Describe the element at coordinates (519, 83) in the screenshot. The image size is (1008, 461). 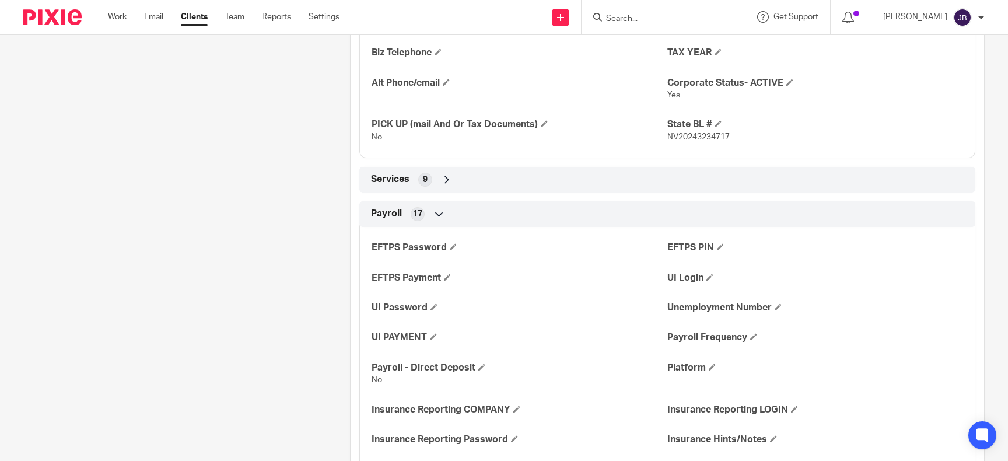
I see `h4: Alt Phone/email` at that location.